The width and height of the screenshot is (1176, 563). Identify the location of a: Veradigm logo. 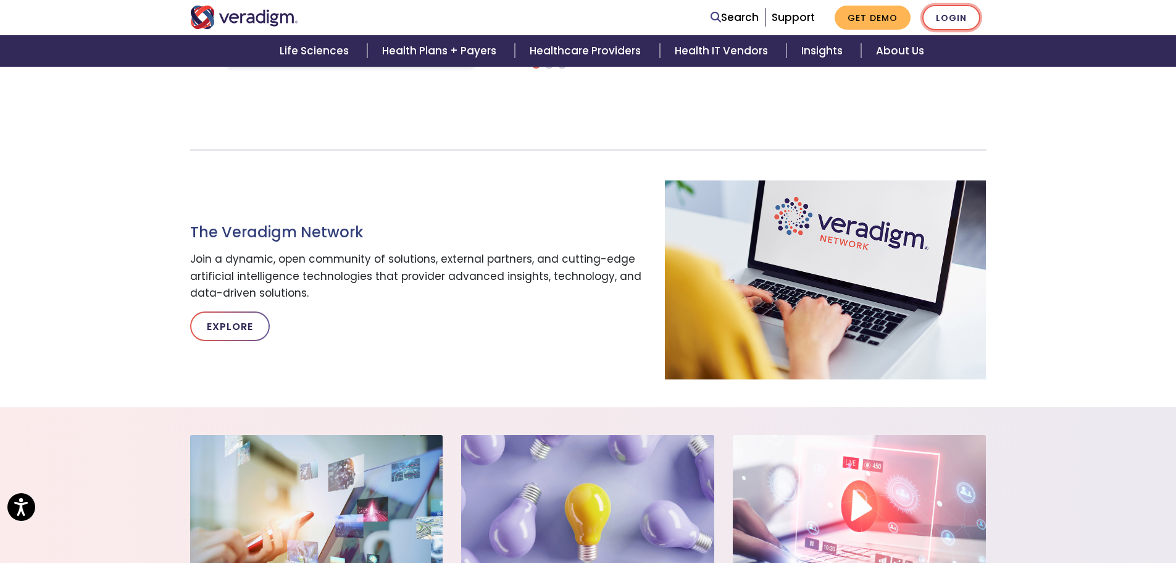
(244, 17).